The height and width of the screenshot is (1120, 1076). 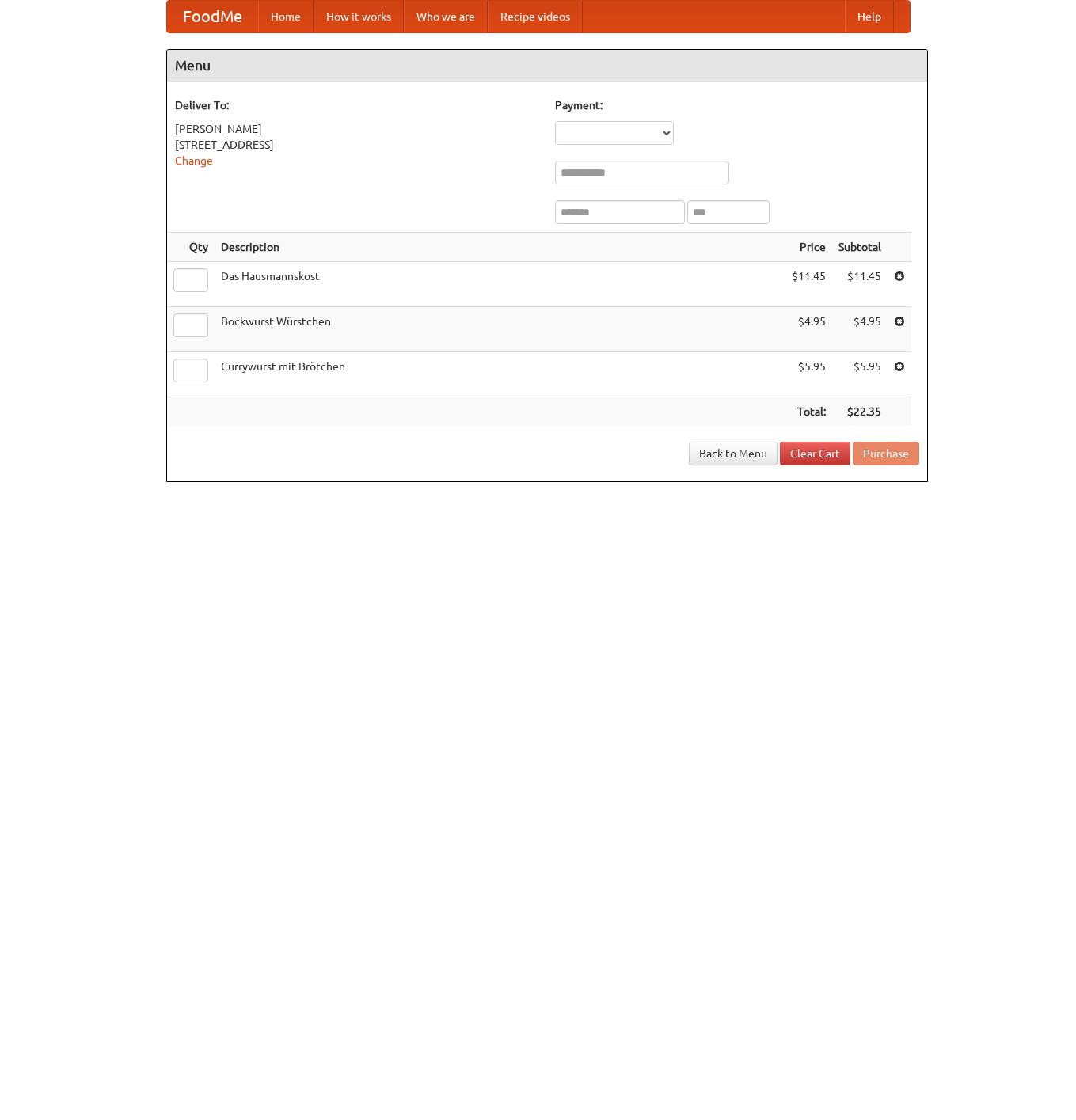 I want to click on td: Currywurst mit Brötchen, so click(x=500, y=374).